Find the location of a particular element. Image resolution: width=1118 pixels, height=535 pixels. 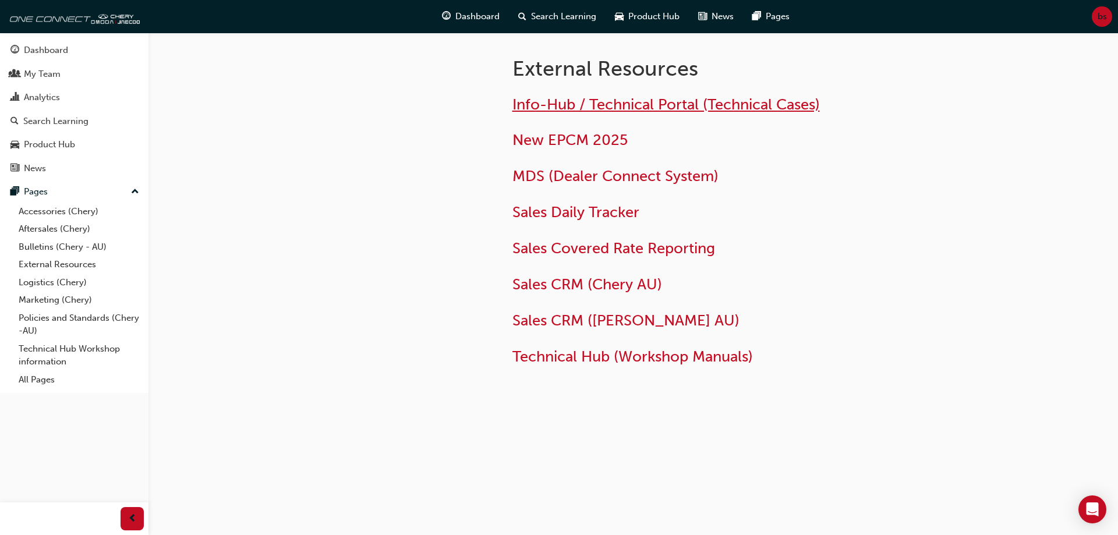

span: people-icon is located at coordinates (15, 75).